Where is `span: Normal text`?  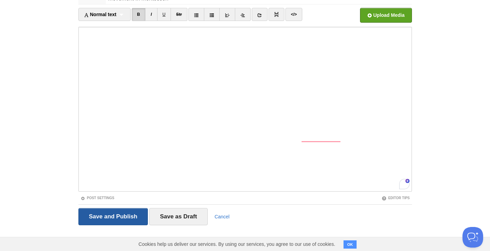
span: Normal text is located at coordinates (100, 14).